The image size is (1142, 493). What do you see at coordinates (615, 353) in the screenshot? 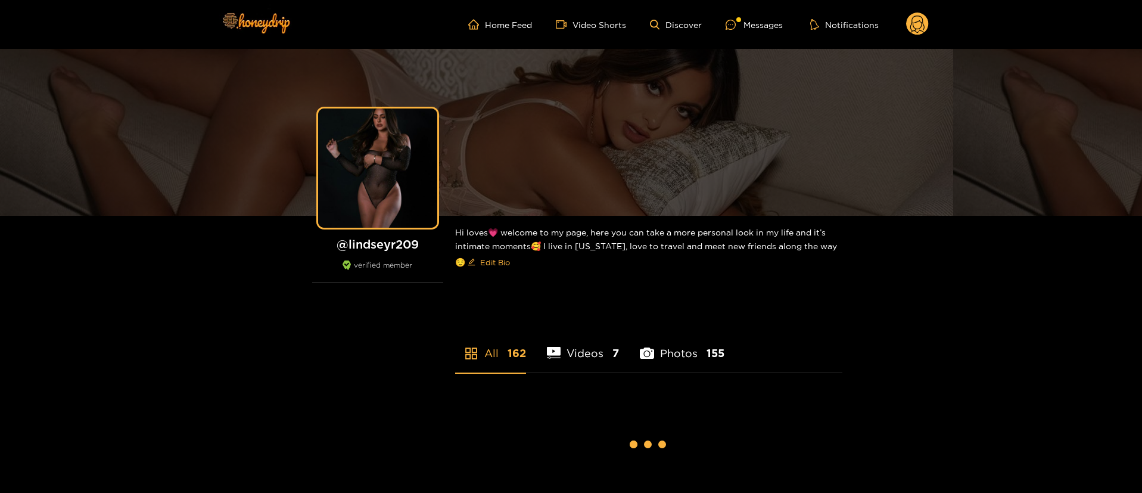
I see `span: 7` at bounding box center [615, 353].